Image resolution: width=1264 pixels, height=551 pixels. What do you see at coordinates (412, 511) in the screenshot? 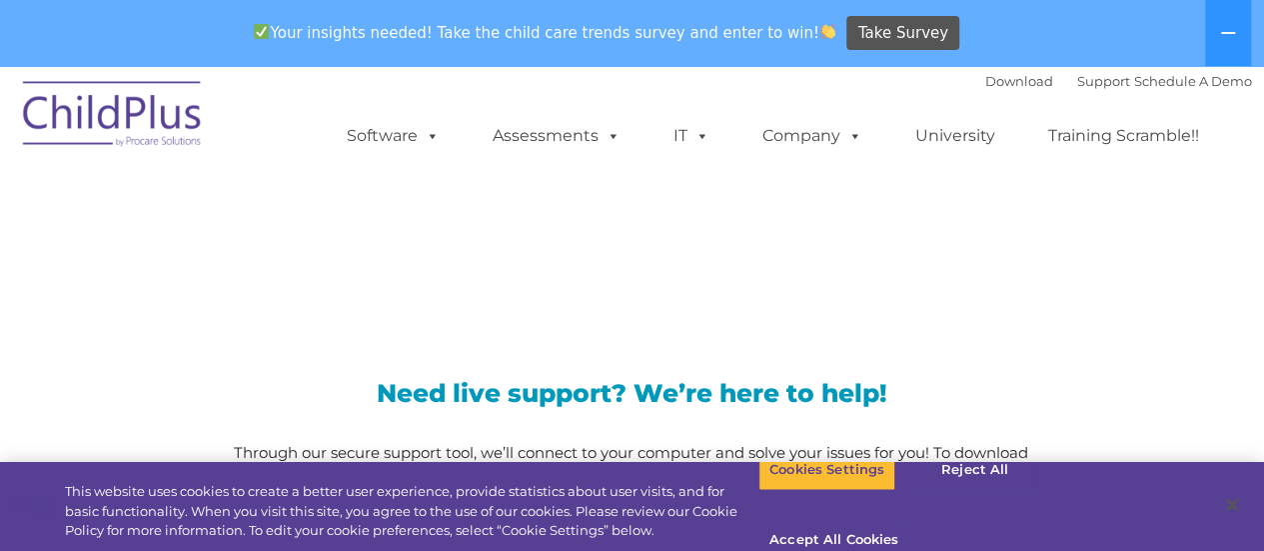
I see `div: This website uses cookies to create a better user experience, provide statistics about user visit...` at bounding box center [412, 511].